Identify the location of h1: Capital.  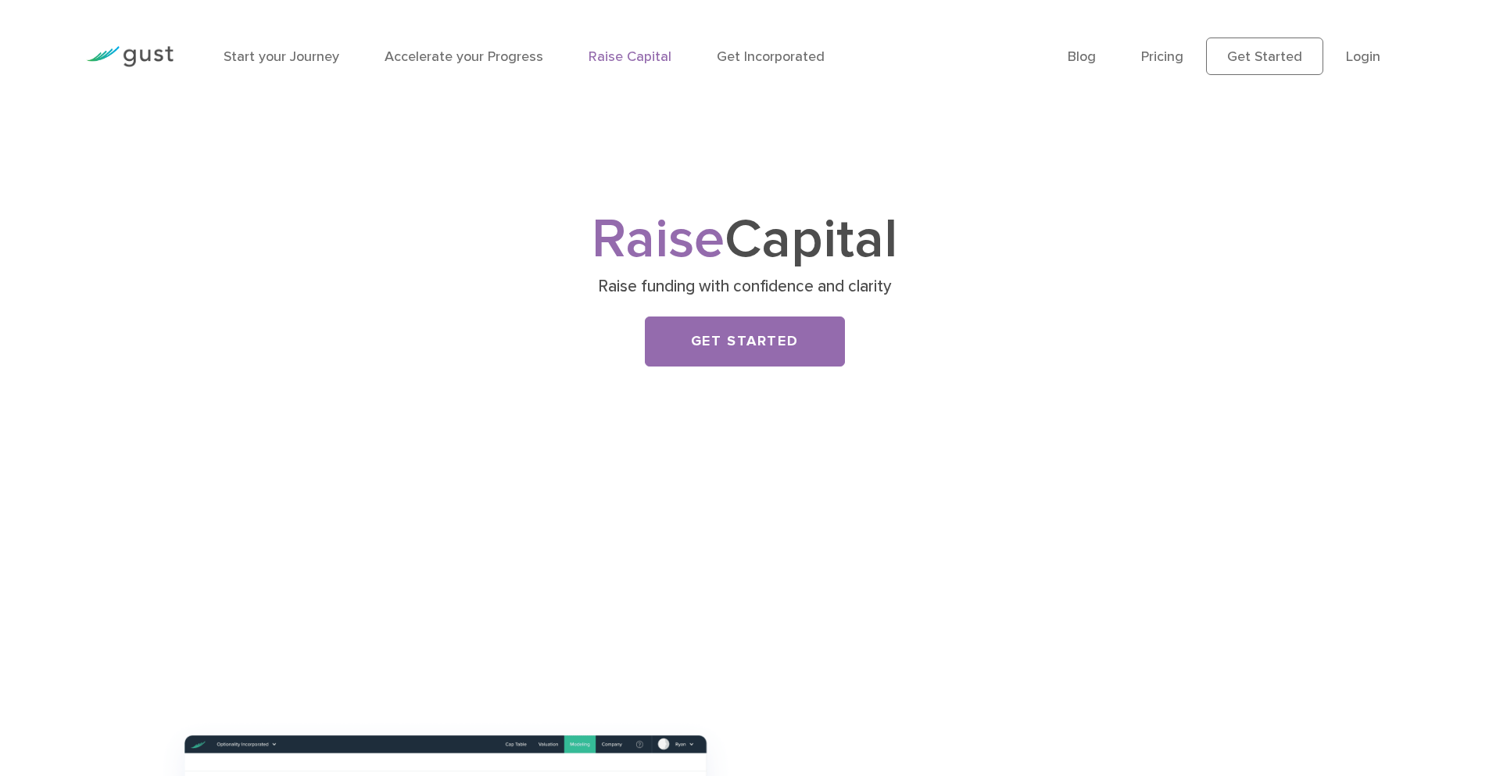
(745, 240).